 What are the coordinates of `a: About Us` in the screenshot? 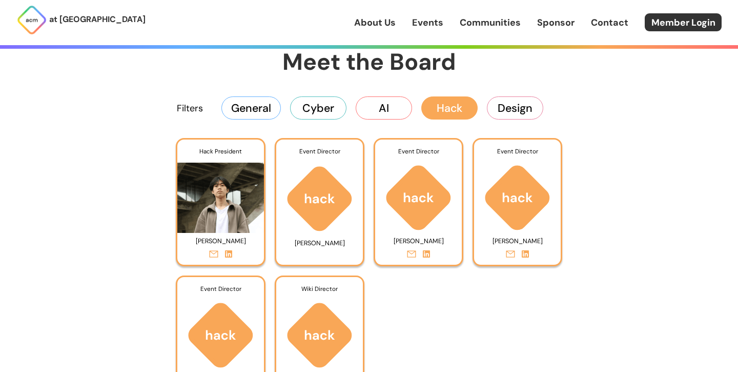 It's located at (375, 23).